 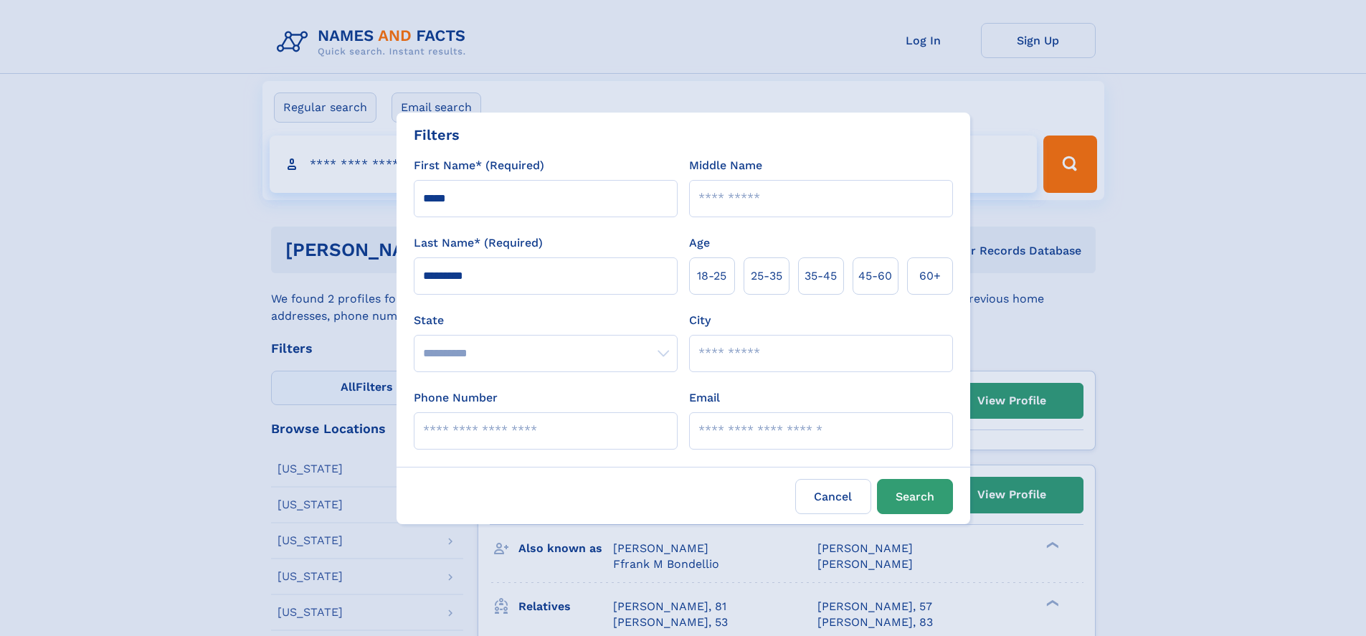 I want to click on label: State, so click(x=546, y=321).